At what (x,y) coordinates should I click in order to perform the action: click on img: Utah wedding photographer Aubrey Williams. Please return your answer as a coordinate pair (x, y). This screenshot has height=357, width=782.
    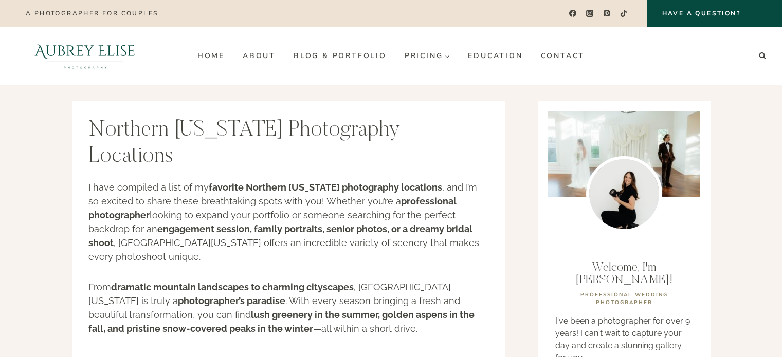
    Looking at the image, I should click on (624, 194).